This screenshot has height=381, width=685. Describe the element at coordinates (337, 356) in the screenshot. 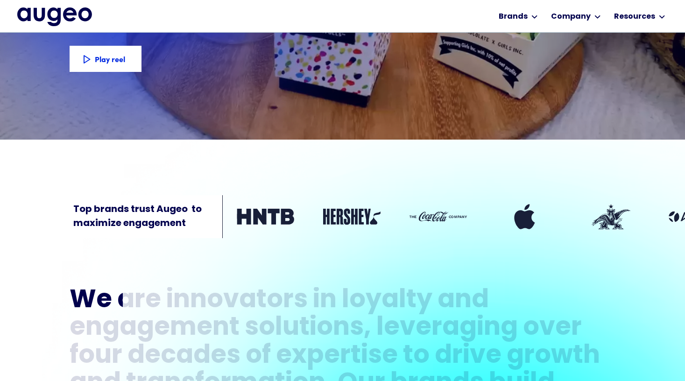

I see `div: expertise` at that location.